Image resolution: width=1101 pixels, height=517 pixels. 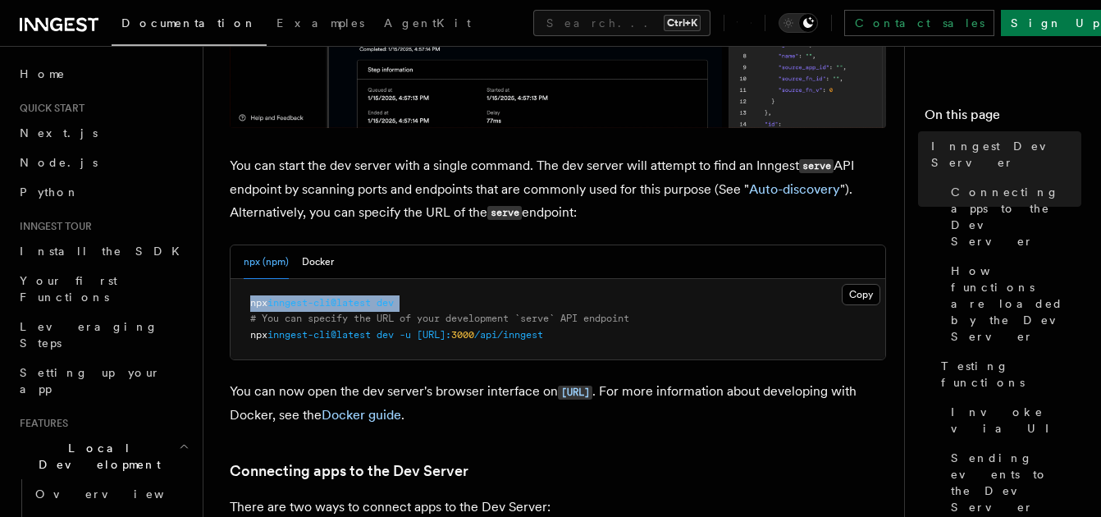 I want to click on p: You can start the dev server with a single command. The dev server will attempt to find an Innges..., so click(x=558, y=189).